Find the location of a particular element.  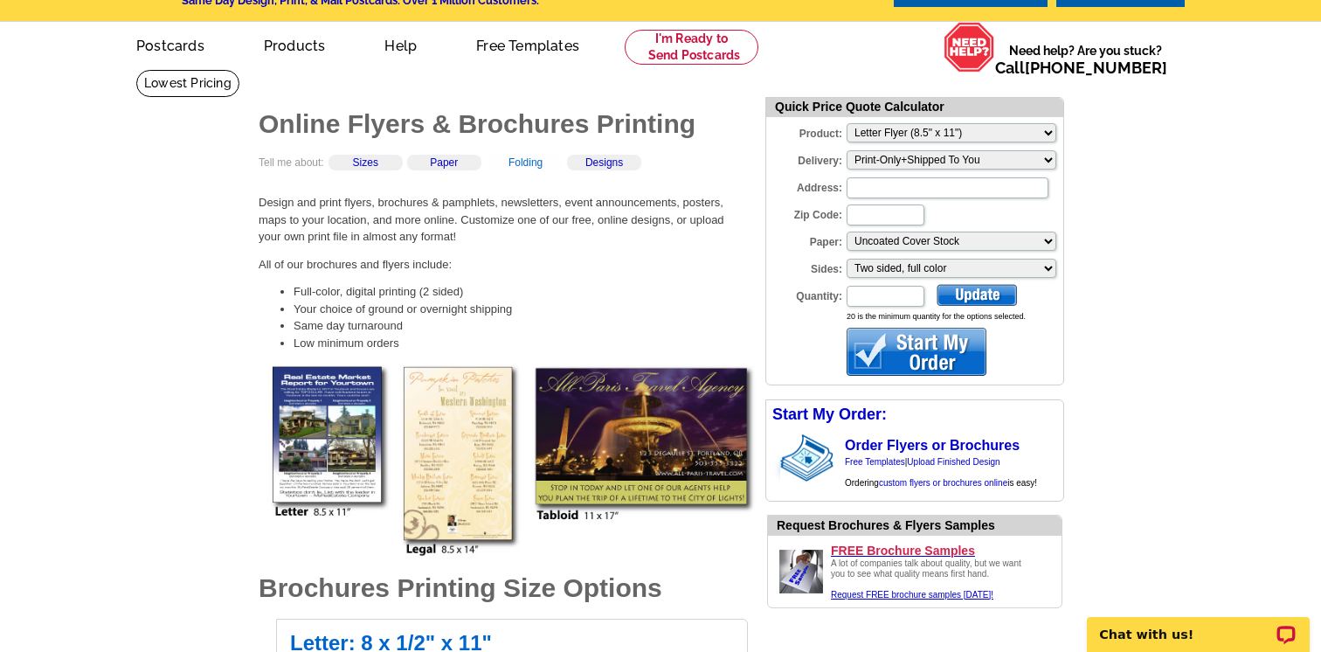

div: Quick Price Quote Calculator is located at coordinates (915, 107).